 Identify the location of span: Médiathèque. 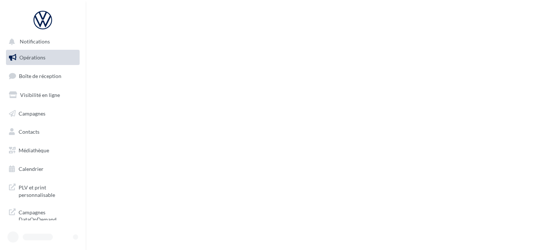
(34, 150).